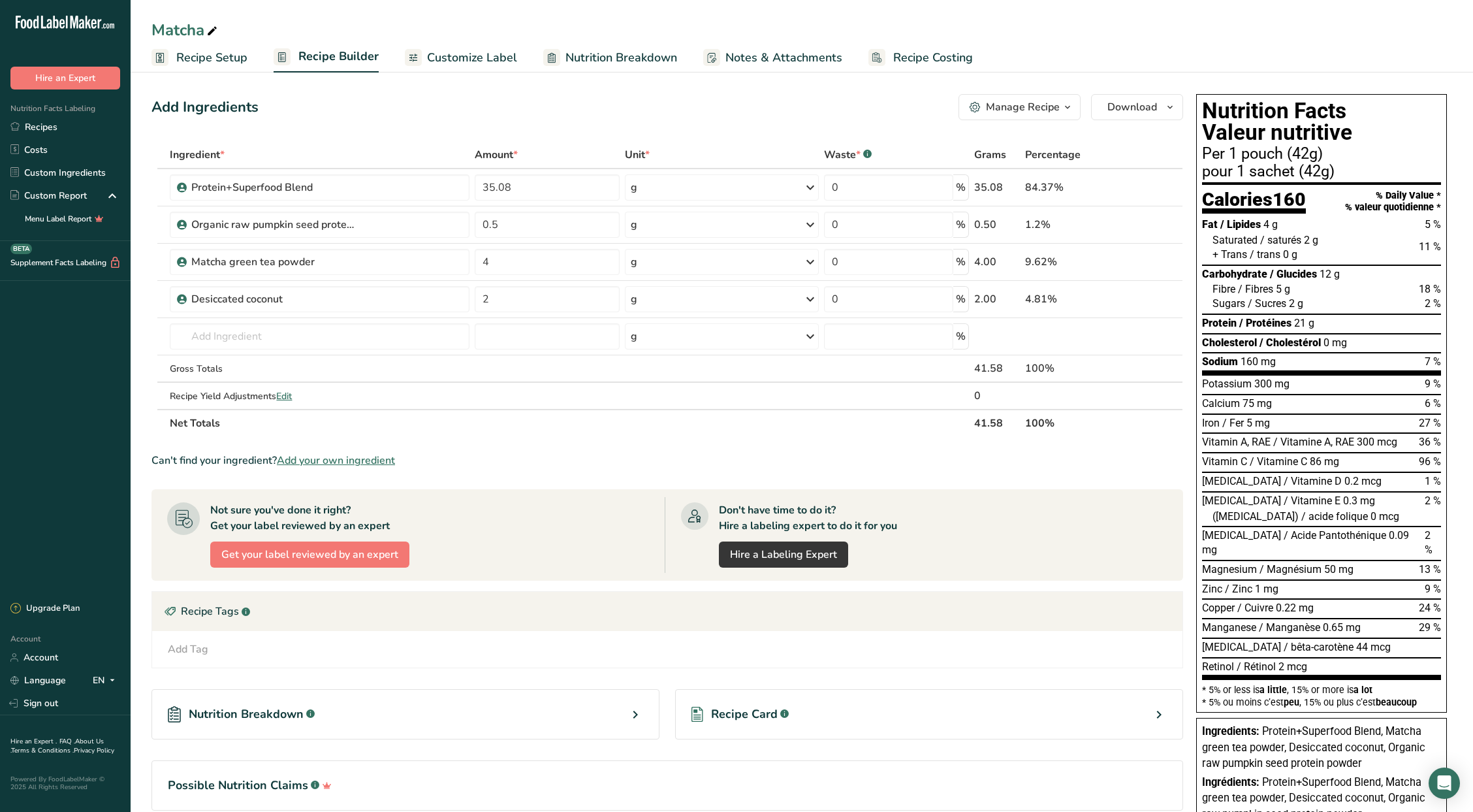 The image size is (1473, 812). Describe the element at coordinates (1324, 461) in the screenshot. I see `span: 86 mg` at that location.